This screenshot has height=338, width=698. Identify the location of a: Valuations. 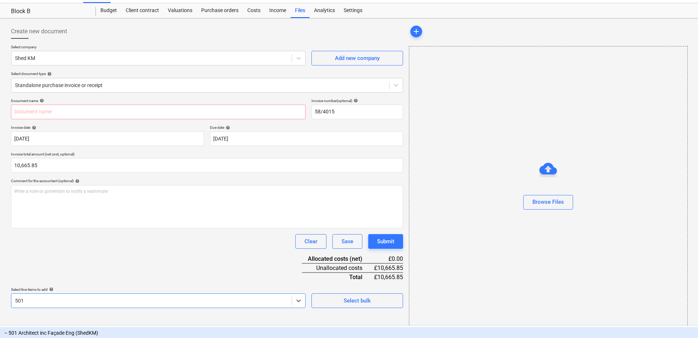
(180, 11).